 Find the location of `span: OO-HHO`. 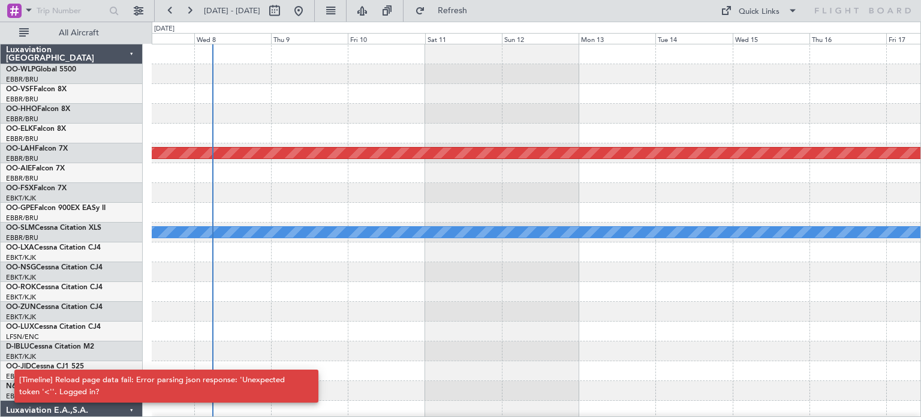

span: OO-HHO is located at coordinates (22, 109).